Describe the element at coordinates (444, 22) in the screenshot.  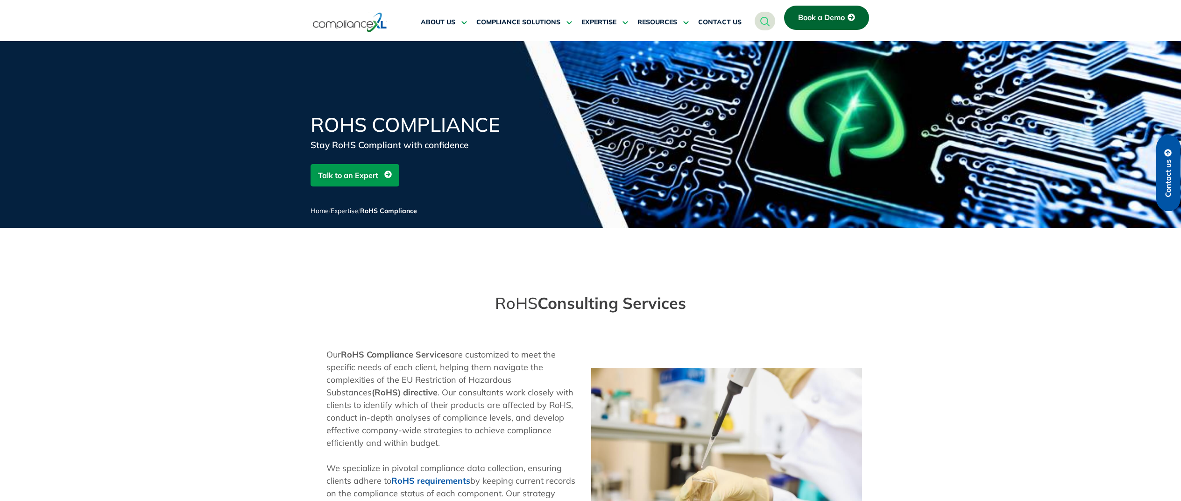
I see `a: ABOUT US` at that location.